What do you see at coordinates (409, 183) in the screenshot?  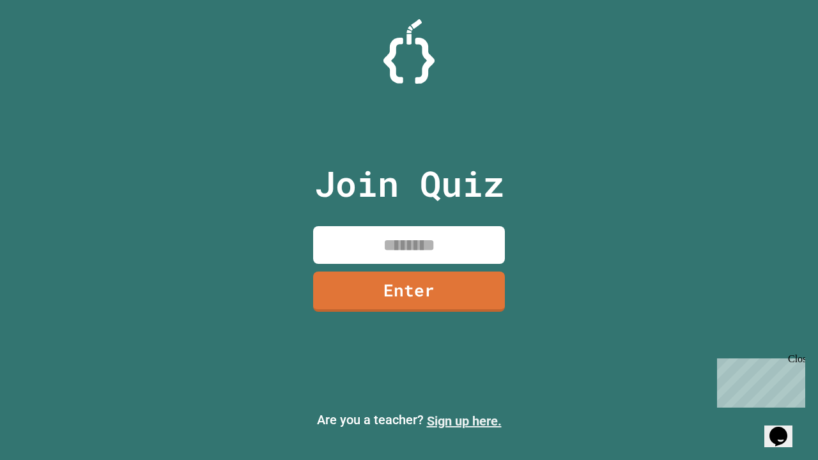 I see `p: Join Quiz` at bounding box center [409, 183].